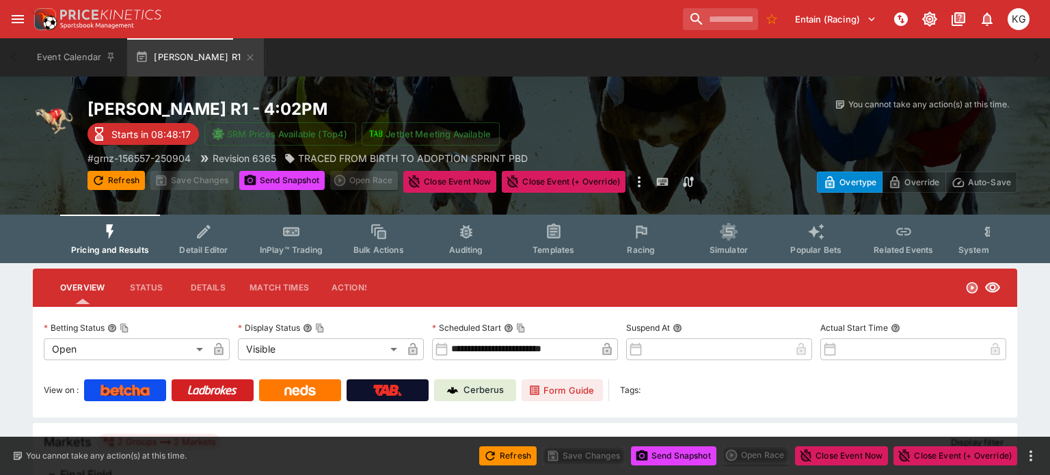 The width and height of the screenshot is (1050, 475). I want to click on p: Override, so click(921, 182).